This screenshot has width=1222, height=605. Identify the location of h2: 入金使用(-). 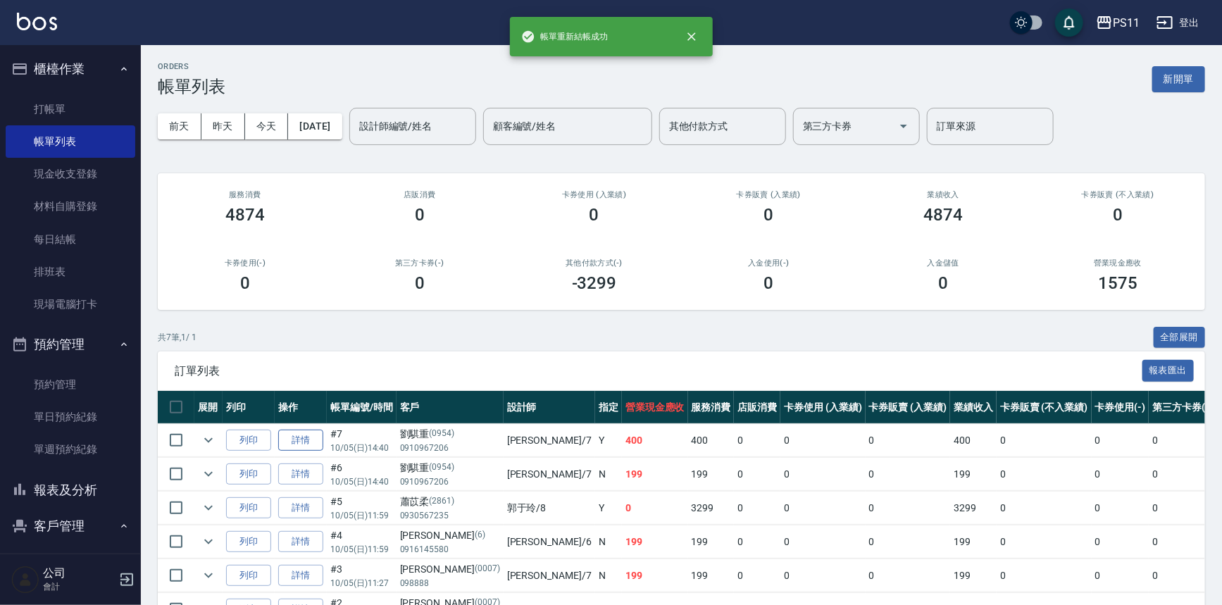
(768, 263).